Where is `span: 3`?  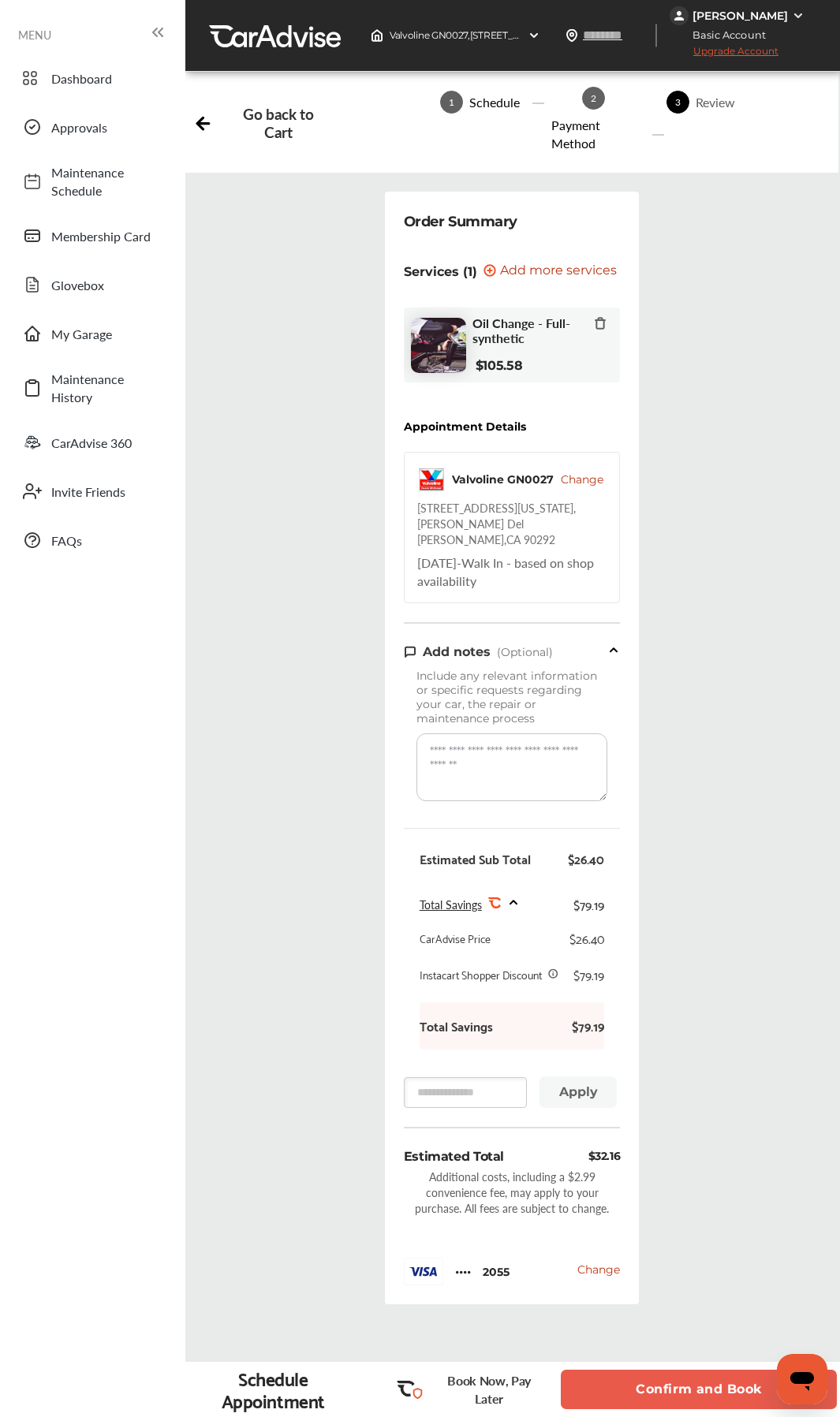 span: 3 is located at coordinates (678, 101).